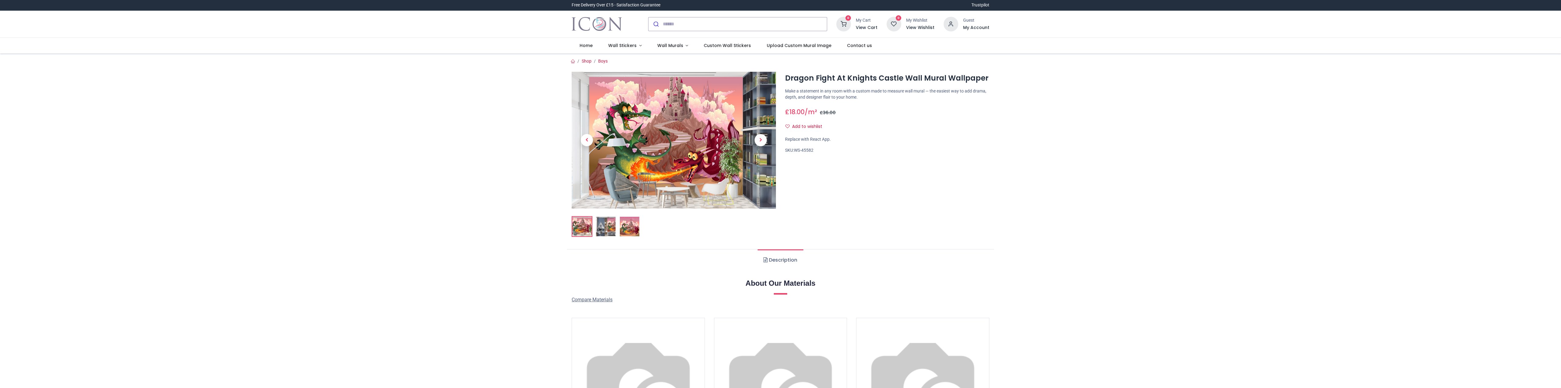 The height and width of the screenshot is (388, 1561). What do you see at coordinates (887, 94) in the screenshot?
I see `p: Make a statement in any room with a custom made to measure wall mural — the easiest way to add dr...` at bounding box center [887, 94].